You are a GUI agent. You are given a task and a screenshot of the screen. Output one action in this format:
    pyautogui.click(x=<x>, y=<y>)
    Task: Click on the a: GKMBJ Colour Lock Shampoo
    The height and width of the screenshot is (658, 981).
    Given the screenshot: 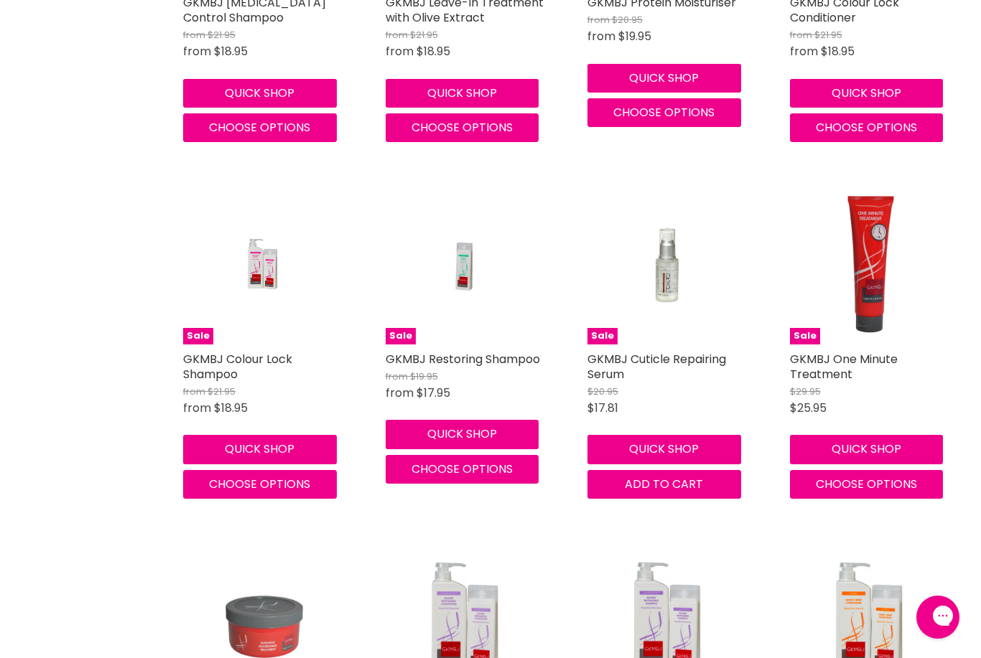 What is the action you would take?
    pyautogui.click(x=238, y=367)
    